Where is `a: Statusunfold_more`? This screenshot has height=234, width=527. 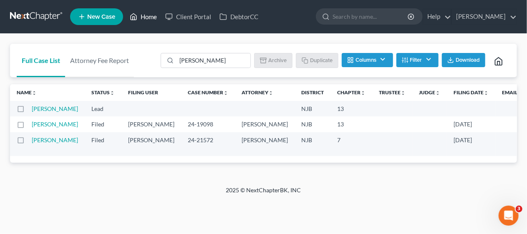
a: Statusunfold_more is located at coordinates (103, 92).